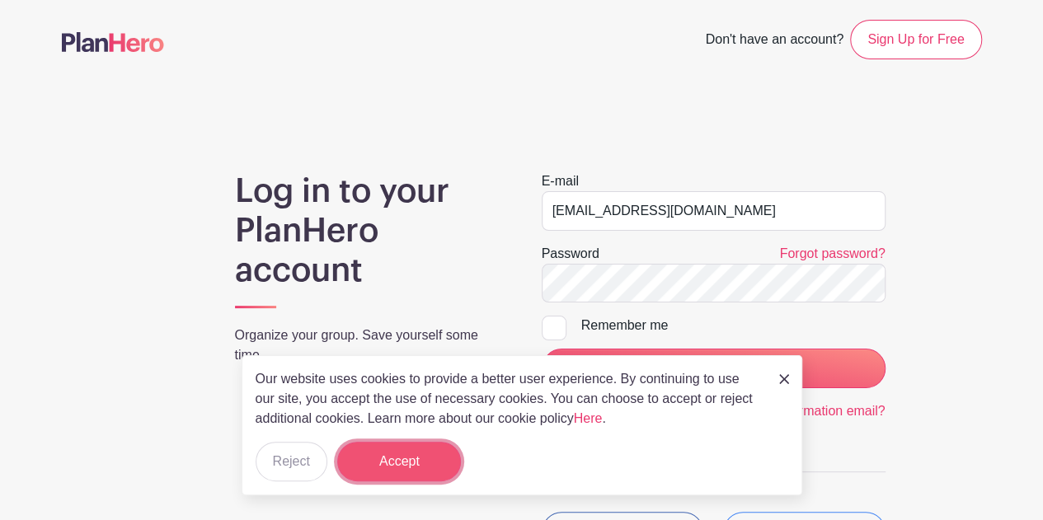 This screenshot has width=1043, height=520. Describe the element at coordinates (399, 462) in the screenshot. I see `button: Accept` at that location.